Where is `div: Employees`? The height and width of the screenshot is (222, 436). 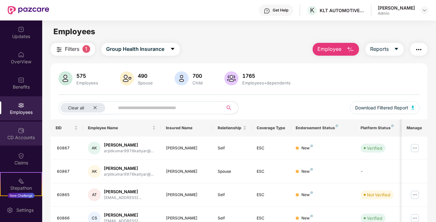
div: Employees is located at coordinates (87, 83).